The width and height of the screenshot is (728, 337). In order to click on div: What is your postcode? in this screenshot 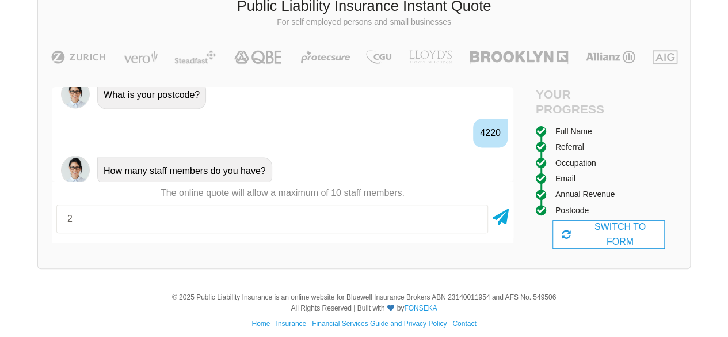, I will do `click(151, 95)`.